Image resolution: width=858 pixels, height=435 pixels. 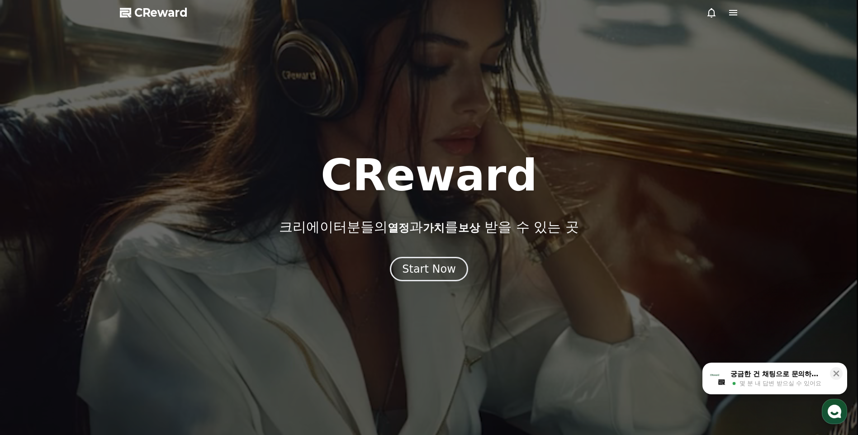 I want to click on span: 보상, so click(x=469, y=228).